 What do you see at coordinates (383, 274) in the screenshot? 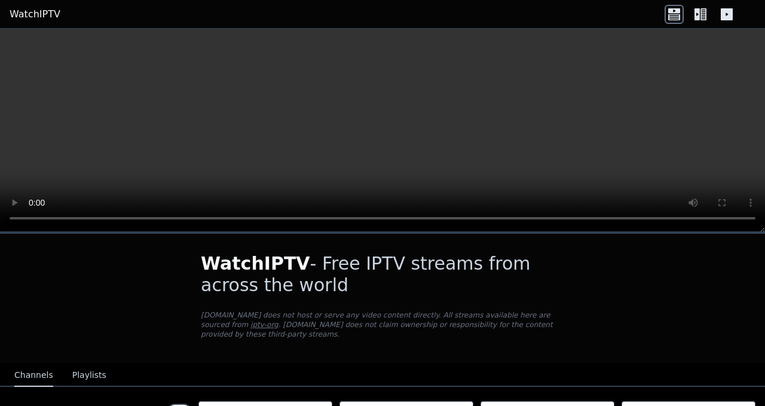
I see `h1: - Free IPTV streams from across the world` at bounding box center [383, 274].